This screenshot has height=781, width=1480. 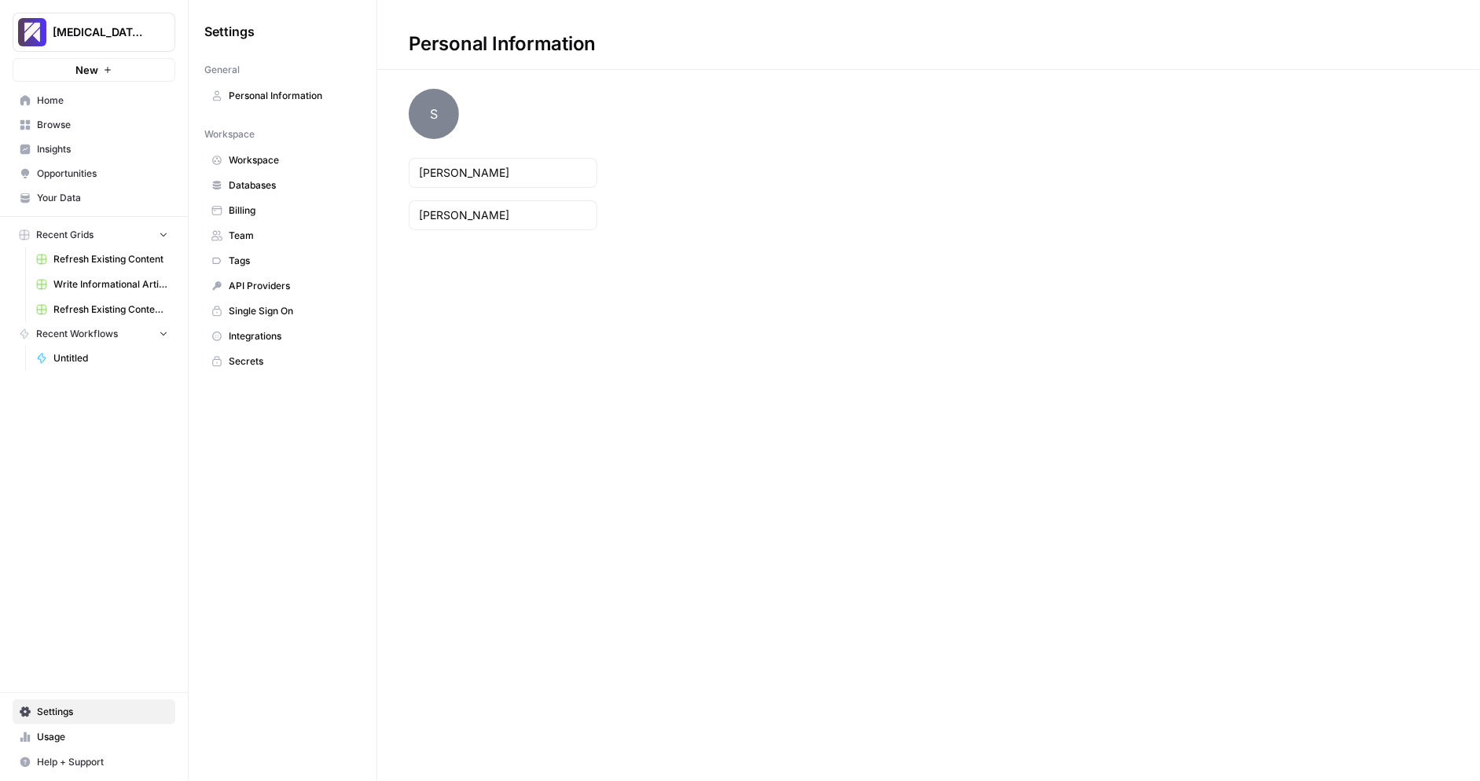 I want to click on span: Opportunities, so click(x=102, y=174).